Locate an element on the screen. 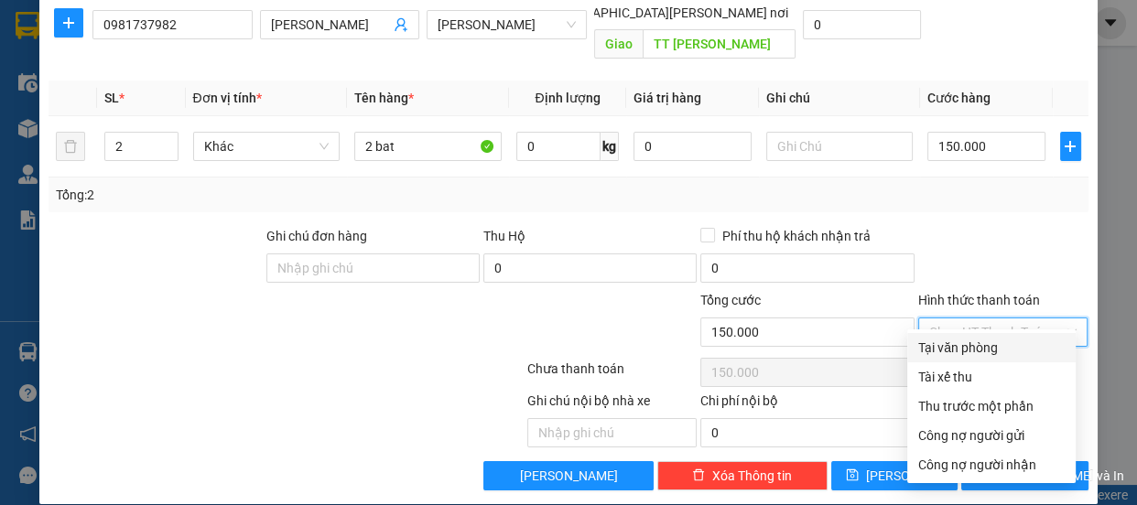  input: 0 is located at coordinates (692, 146).